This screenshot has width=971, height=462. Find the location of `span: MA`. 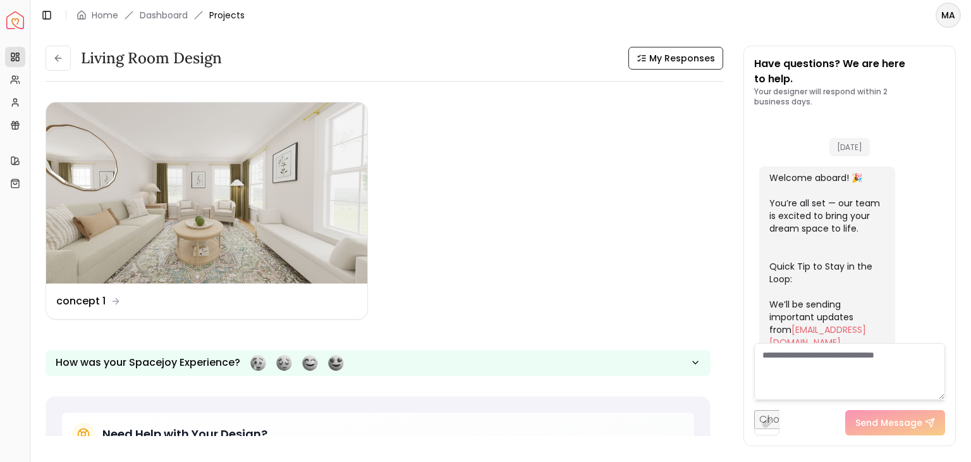

span: MA is located at coordinates (949, 15).